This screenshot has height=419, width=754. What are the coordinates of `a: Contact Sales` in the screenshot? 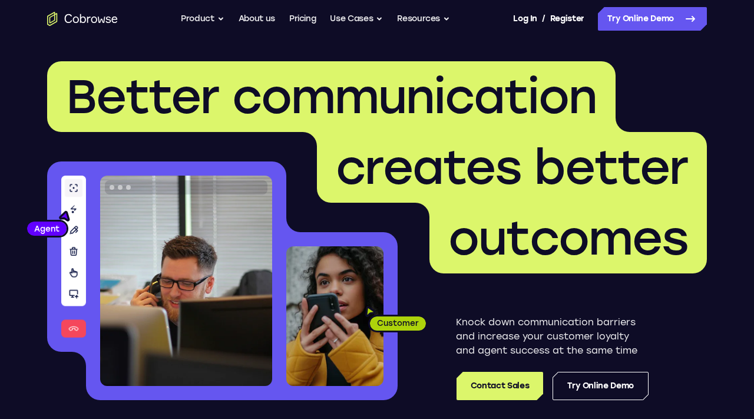 It's located at (499, 386).